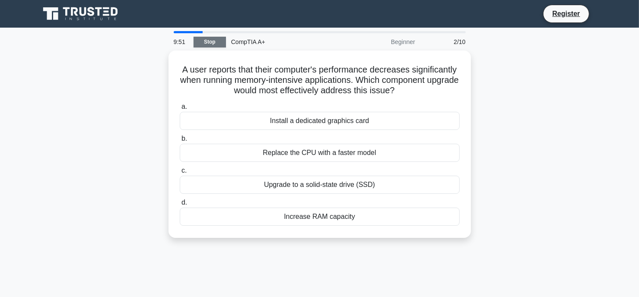 The width and height of the screenshot is (639, 297). I want to click on a: Register, so click(566, 13).